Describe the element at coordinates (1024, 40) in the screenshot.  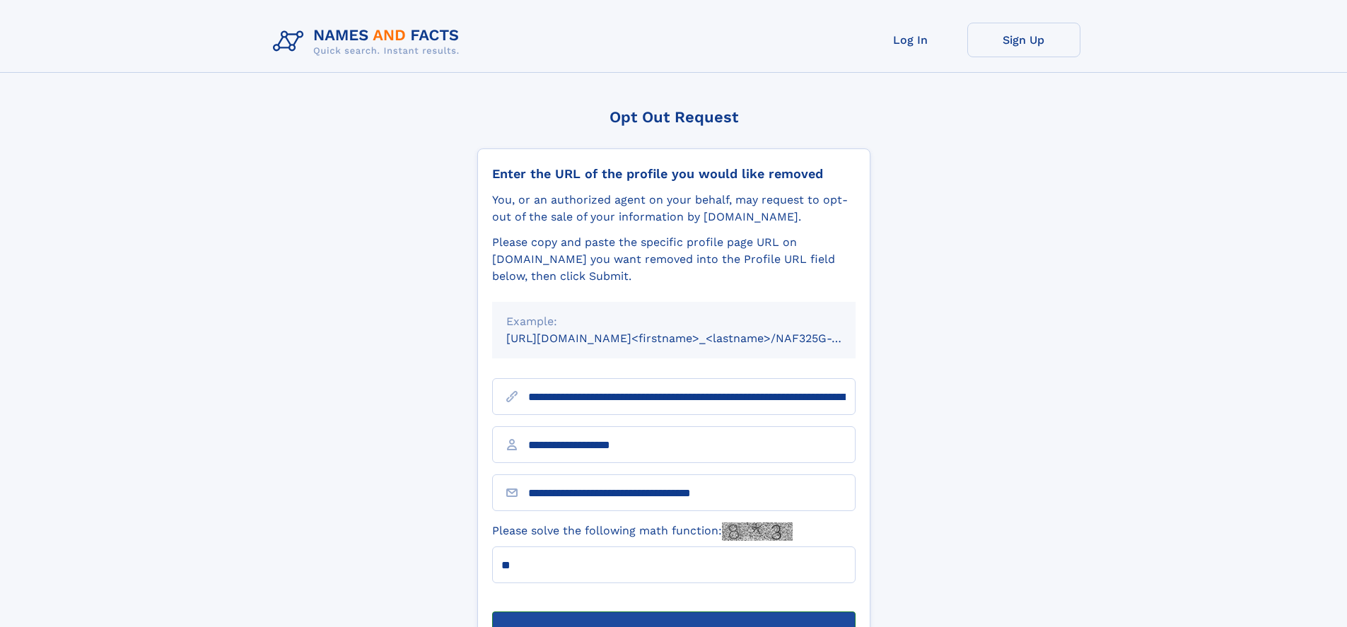
I see `a: Sign Up` at that location.